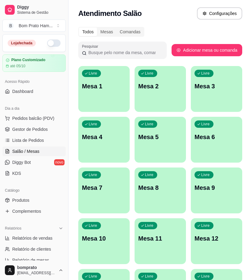 Image resolution: width=252 pixels, height=280 pixels. What do you see at coordinates (34, 108) in the screenshot?
I see `div: Dia a dia` at bounding box center [34, 108].